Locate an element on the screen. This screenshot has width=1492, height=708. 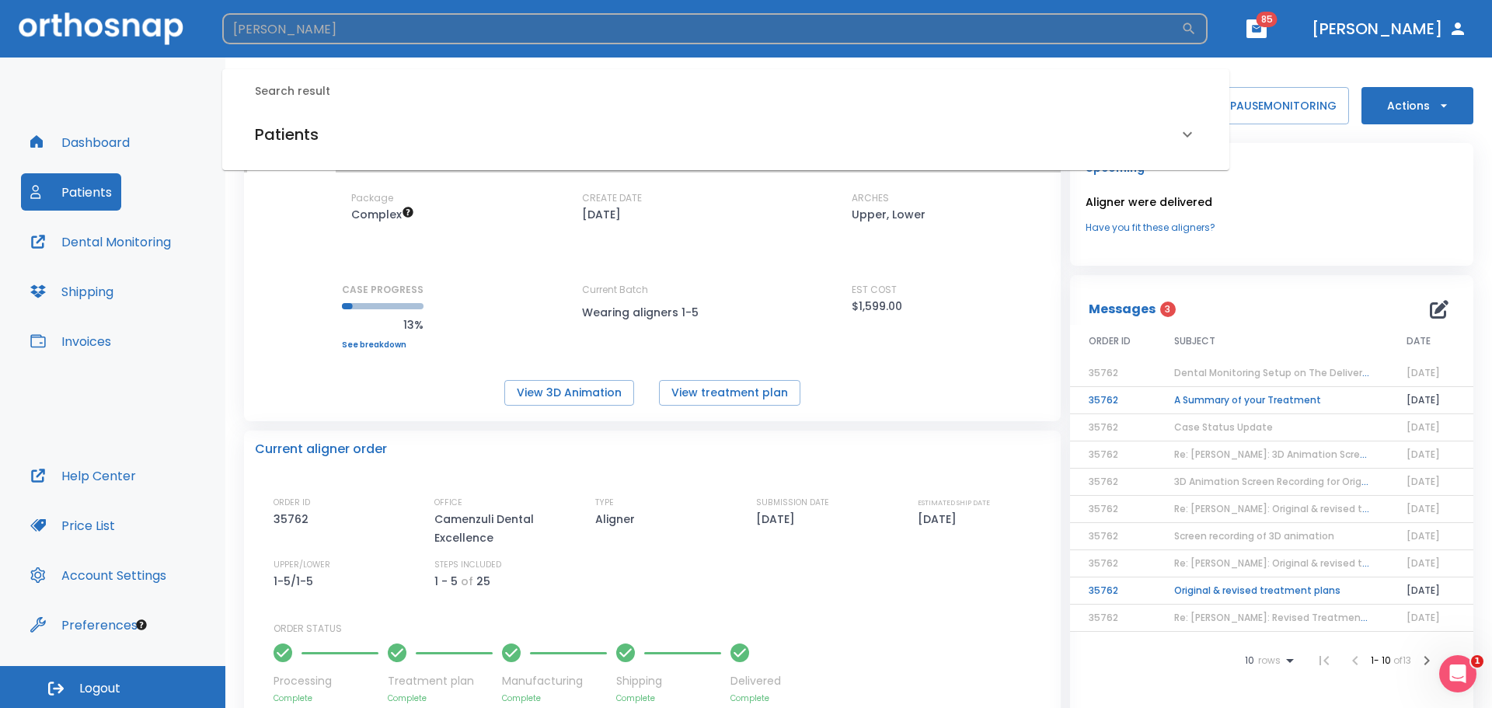
div: Click the tab to see all communication events, then click to view the exact email sent and the de... is located at coordinates (155, 59).